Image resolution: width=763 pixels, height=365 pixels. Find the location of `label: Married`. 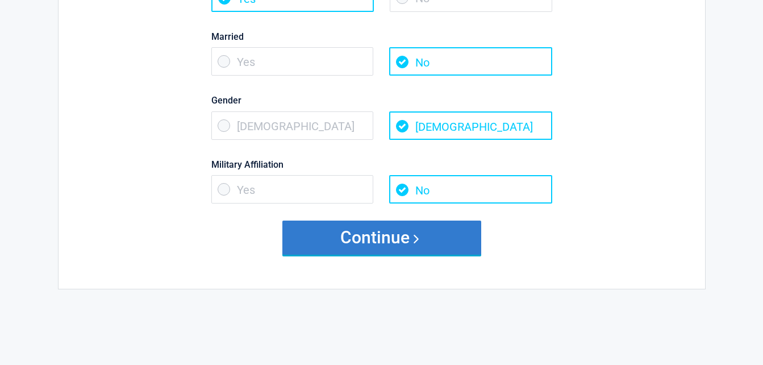

label: Married is located at coordinates (382, 36).